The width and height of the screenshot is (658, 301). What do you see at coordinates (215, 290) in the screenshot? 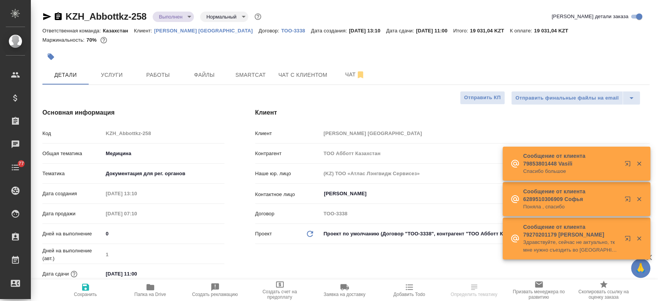
I see `button: Создать рекламацию` at bounding box center [215, 290].